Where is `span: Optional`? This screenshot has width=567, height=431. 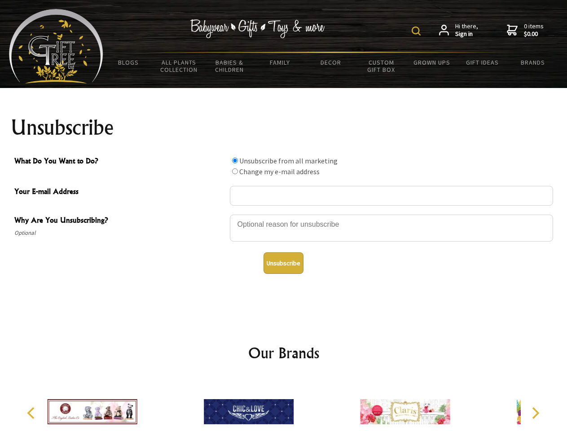
span: Optional is located at coordinates (120, 233).